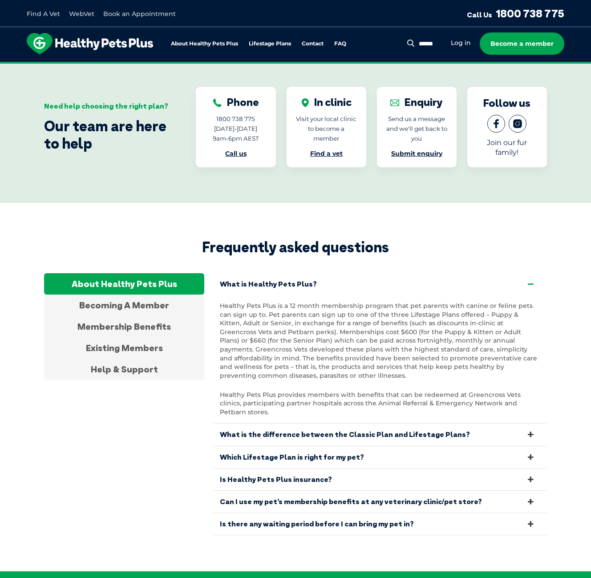 The image size is (591, 578). I want to click on button: Search, so click(411, 43).